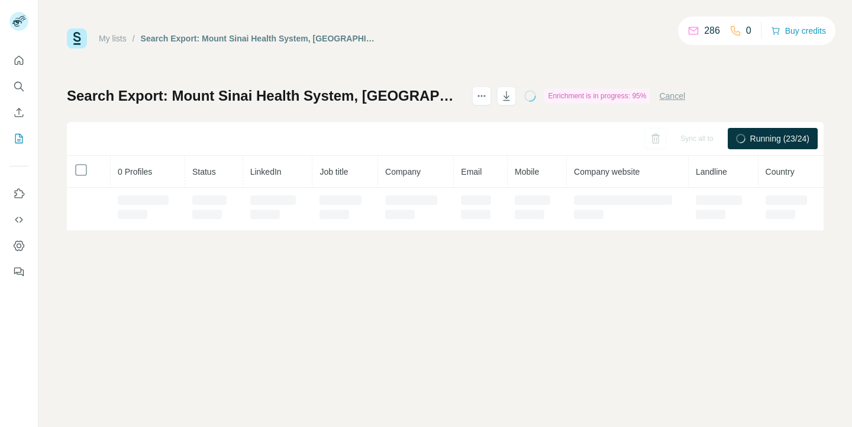 This screenshot has height=427, width=852. I want to click on button: Quick start, so click(19, 60).